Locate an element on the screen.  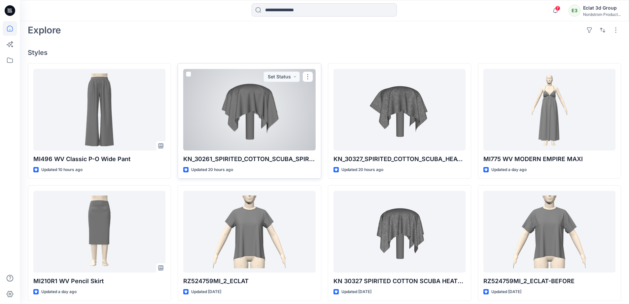
span: 7 is located at coordinates (558, 8).